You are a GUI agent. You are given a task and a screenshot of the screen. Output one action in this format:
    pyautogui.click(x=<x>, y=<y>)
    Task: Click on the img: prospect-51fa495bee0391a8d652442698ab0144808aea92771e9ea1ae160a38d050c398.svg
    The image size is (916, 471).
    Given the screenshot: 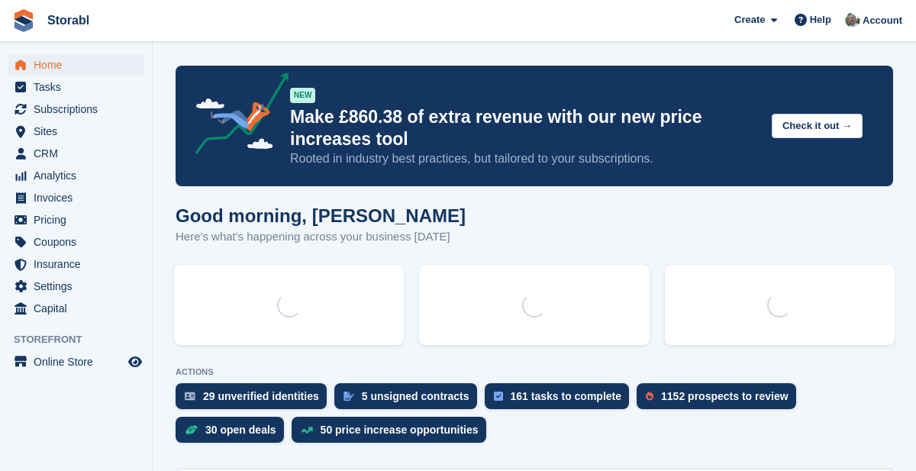 What is the action you would take?
    pyautogui.click(x=649, y=396)
    